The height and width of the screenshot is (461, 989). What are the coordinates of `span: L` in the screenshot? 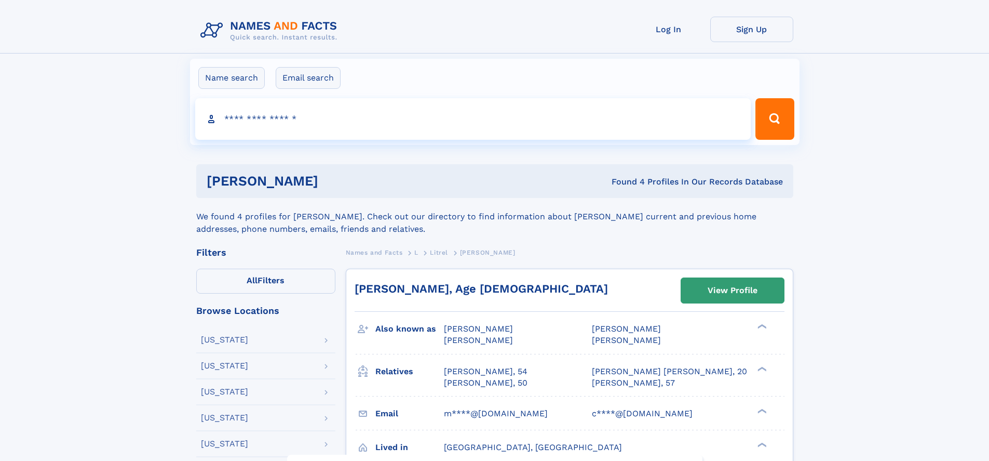 It's located at (417, 252).